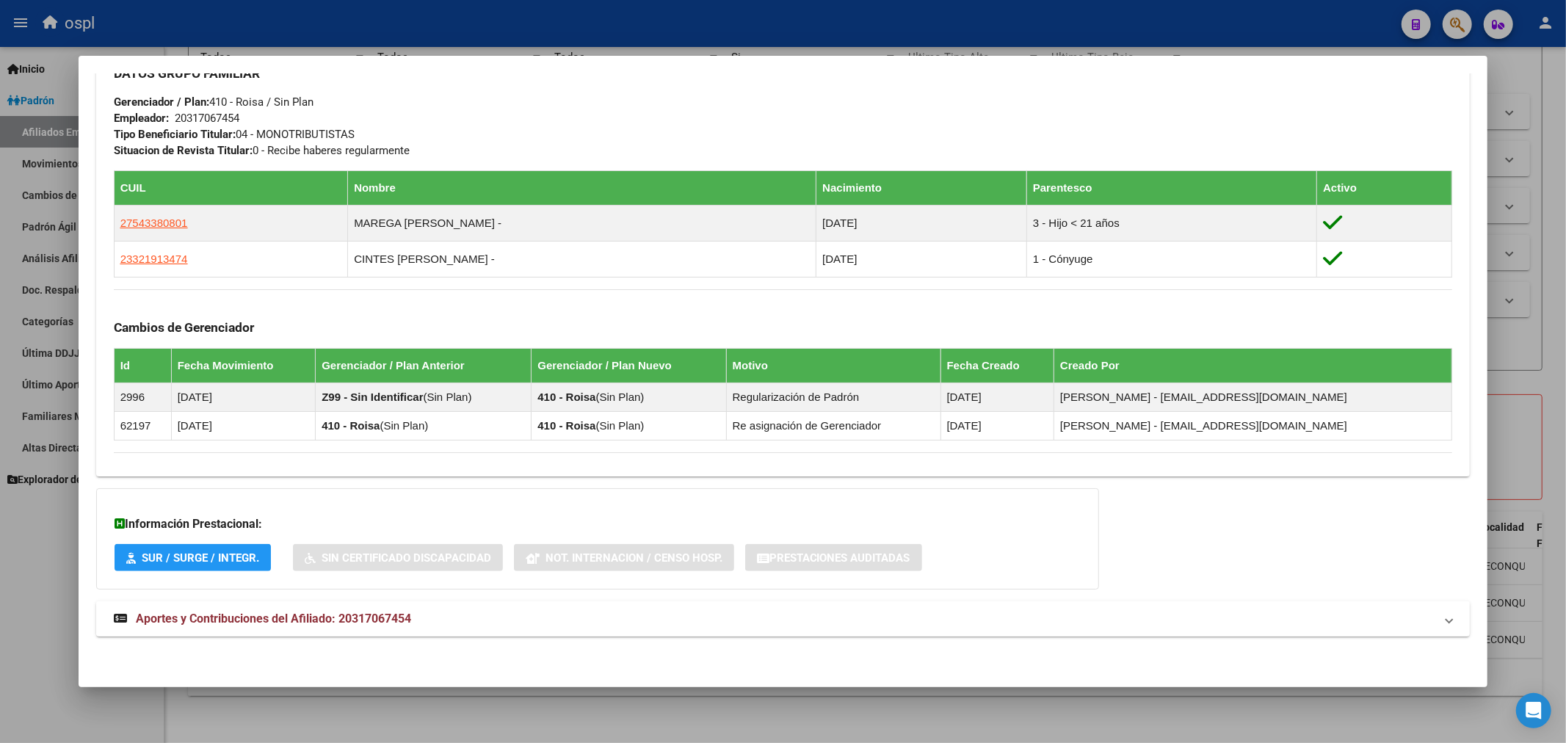 This screenshot has height=743, width=1566. I want to click on span: 23321913474, so click(154, 258).